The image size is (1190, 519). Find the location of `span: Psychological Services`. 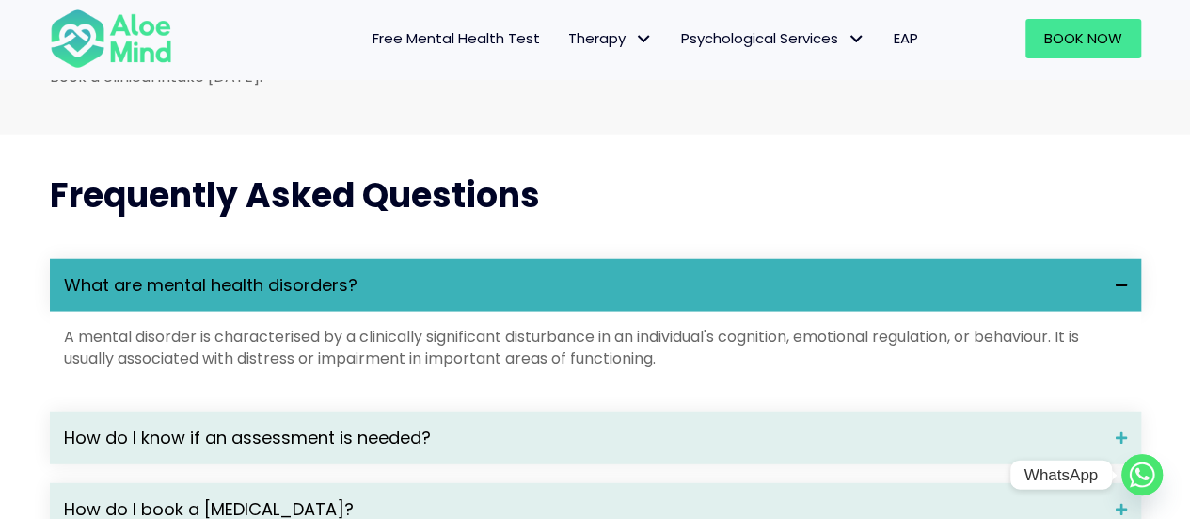

span: Psychological Services is located at coordinates (774, 38).